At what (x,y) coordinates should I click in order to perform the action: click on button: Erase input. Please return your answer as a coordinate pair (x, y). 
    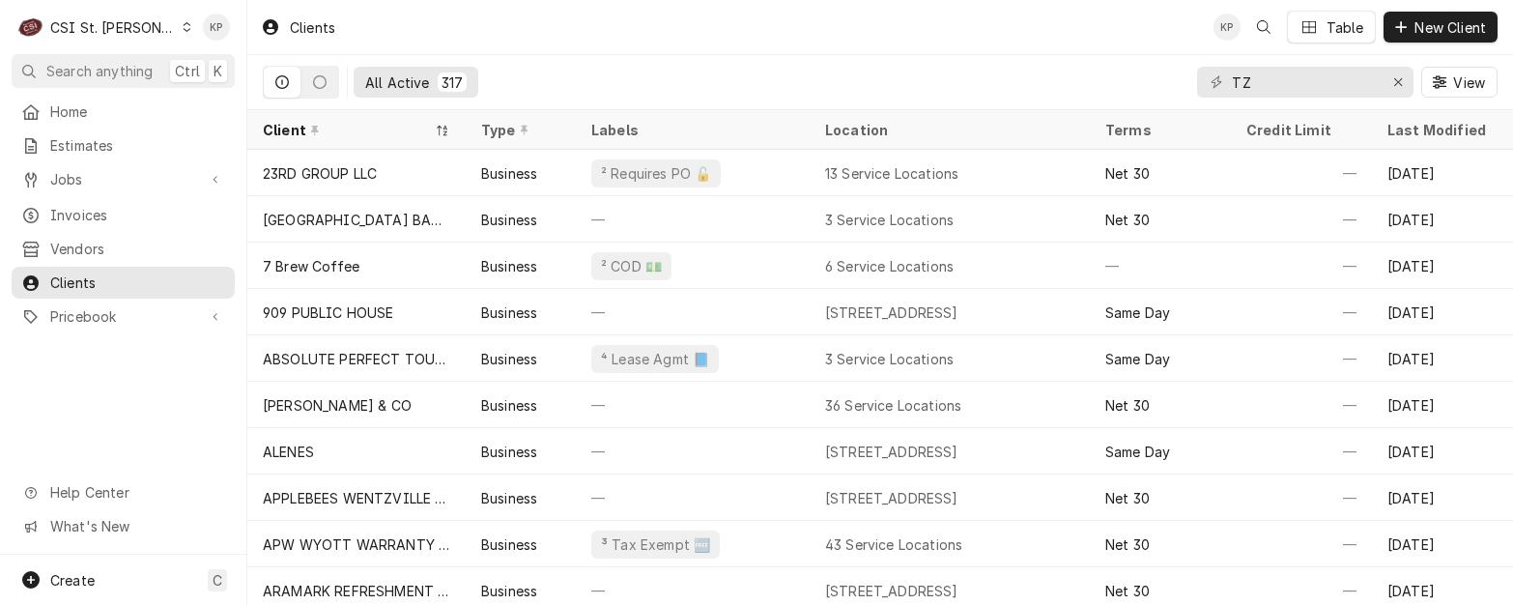
    Looking at the image, I should click on (1398, 82).